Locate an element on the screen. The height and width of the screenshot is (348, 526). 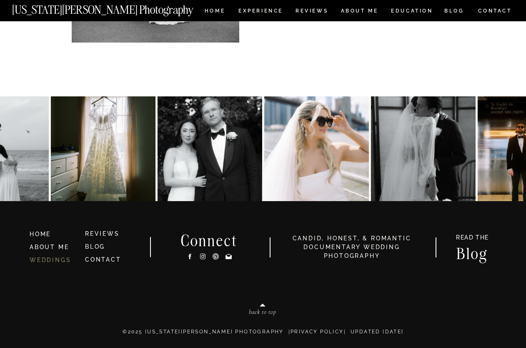
nav: ABOUT ME is located at coordinates (359, 12).